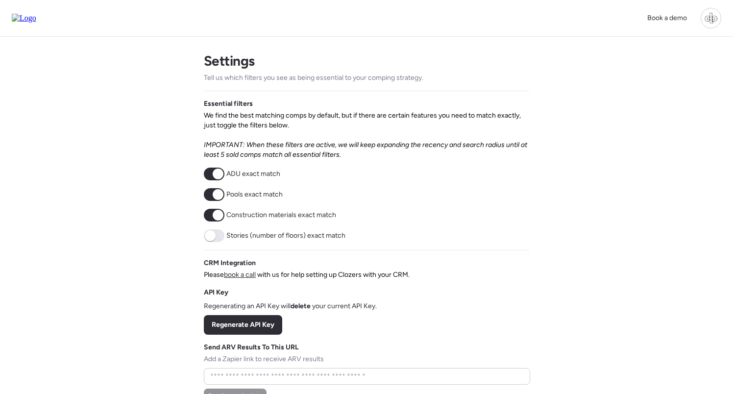  What do you see at coordinates (251, 347) in the screenshot?
I see `label: Send ARV Results To This URL` at bounding box center [251, 347].